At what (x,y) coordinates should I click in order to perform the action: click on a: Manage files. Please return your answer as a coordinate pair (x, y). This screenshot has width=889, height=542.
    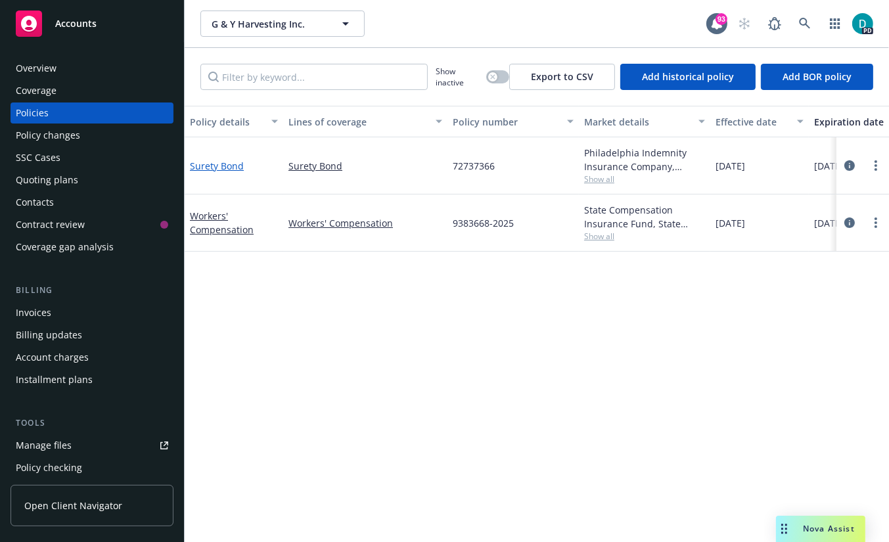
    Looking at the image, I should click on (92, 445).